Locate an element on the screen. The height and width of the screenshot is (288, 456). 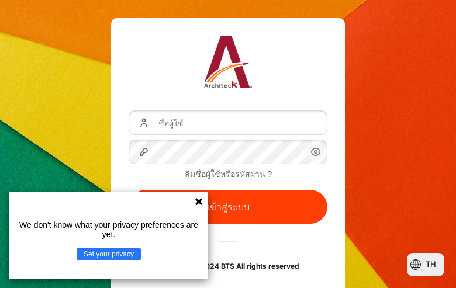
strong: Copyright © 2024 BTS All rights reserved is located at coordinates (228, 266).